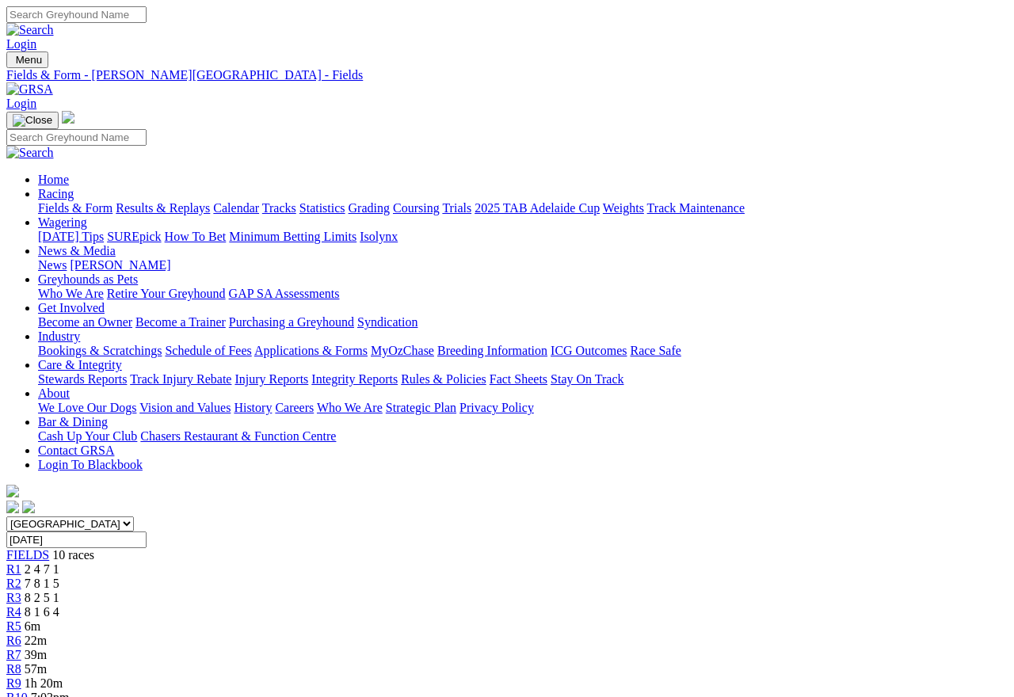 Image resolution: width=1014 pixels, height=697 pixels. What do you see at coordinates (13, 569) in the screenshot?
I see `span: R1` at bounding box center [13, 569].